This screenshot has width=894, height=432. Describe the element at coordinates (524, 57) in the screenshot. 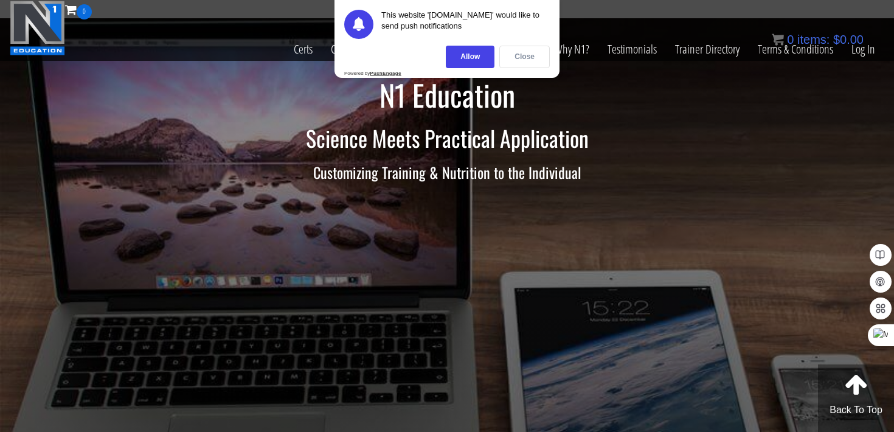

I see `div: Close` at that location.